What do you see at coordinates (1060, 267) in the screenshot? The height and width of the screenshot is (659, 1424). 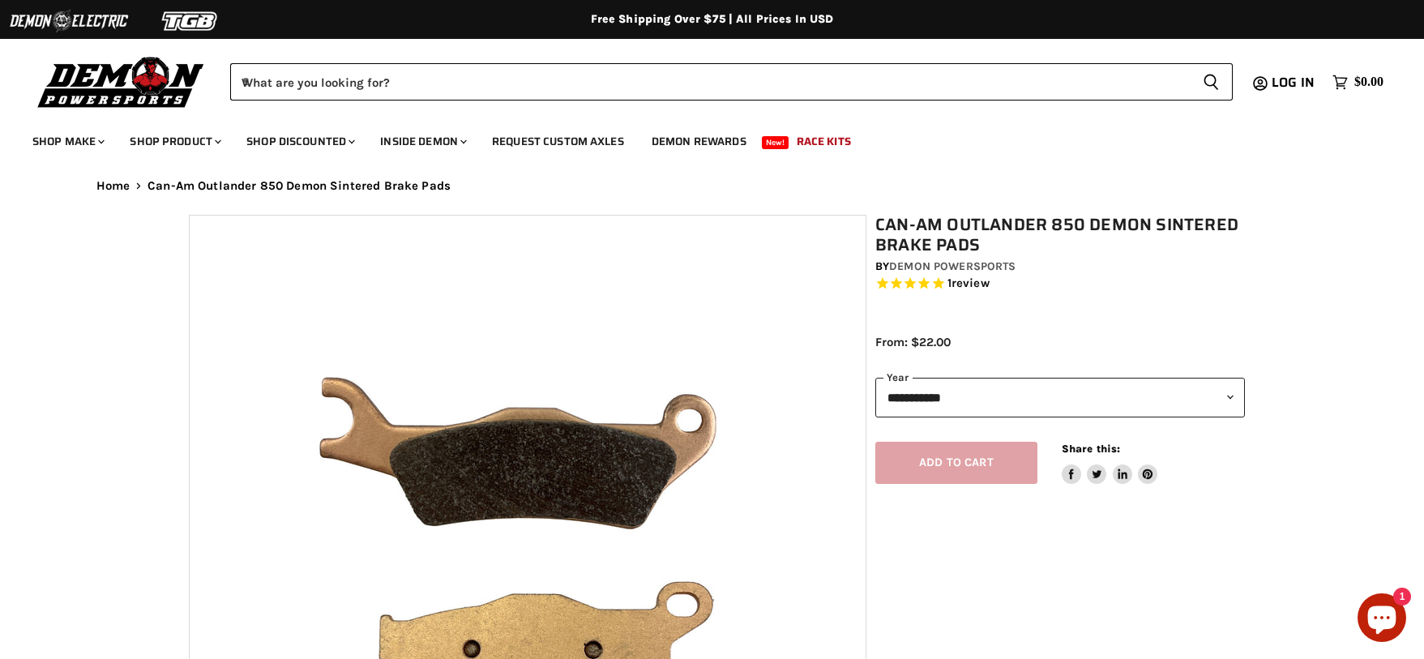 I see `div: by` at bounding box center [1060, 267].